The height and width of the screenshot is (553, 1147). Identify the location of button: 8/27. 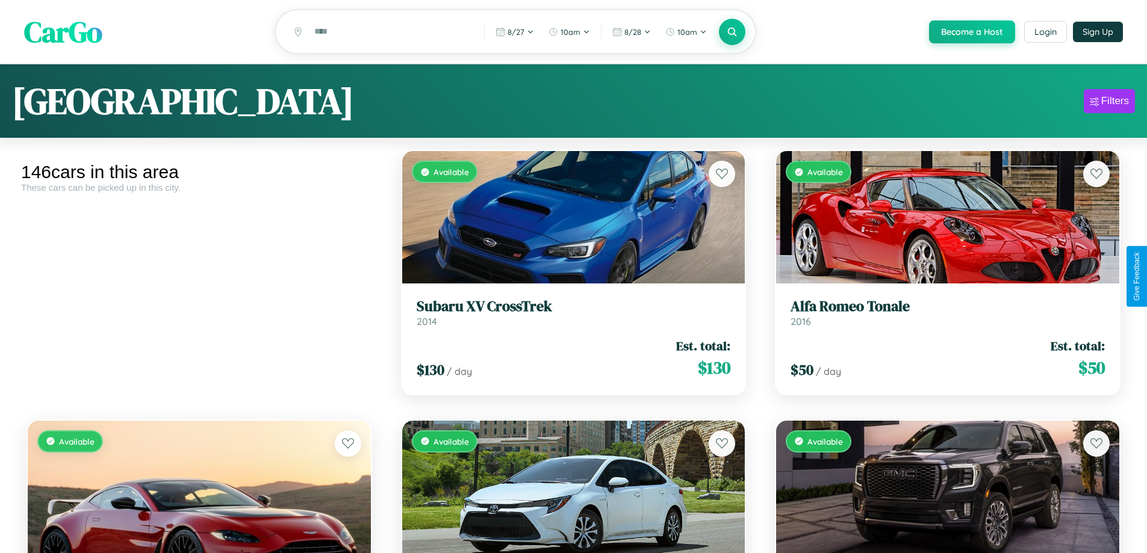
(515, 32).